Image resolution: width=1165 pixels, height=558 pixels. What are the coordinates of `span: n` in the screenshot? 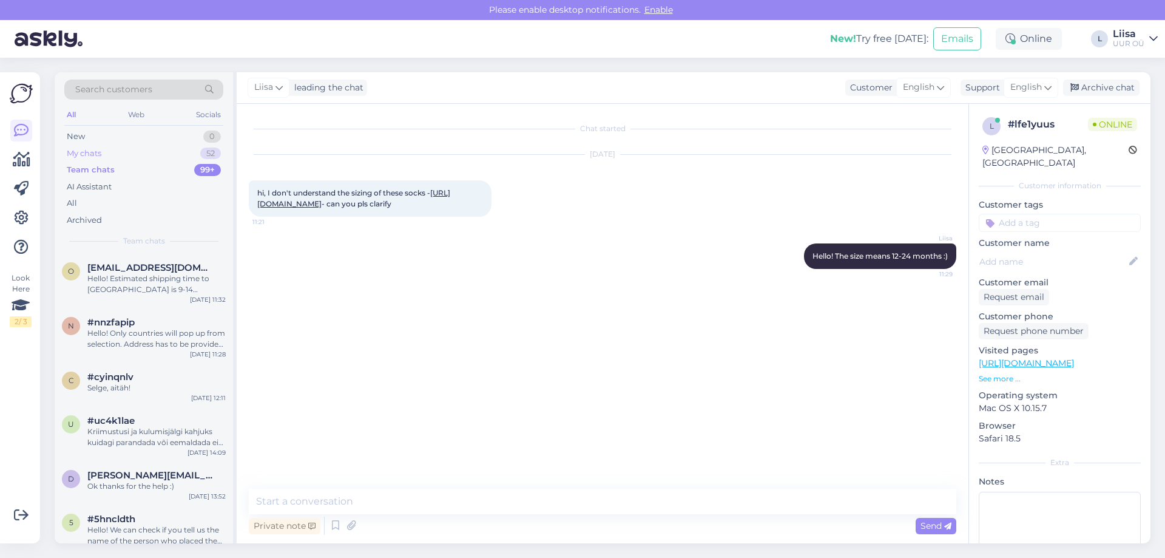 It's located at (71, 325).